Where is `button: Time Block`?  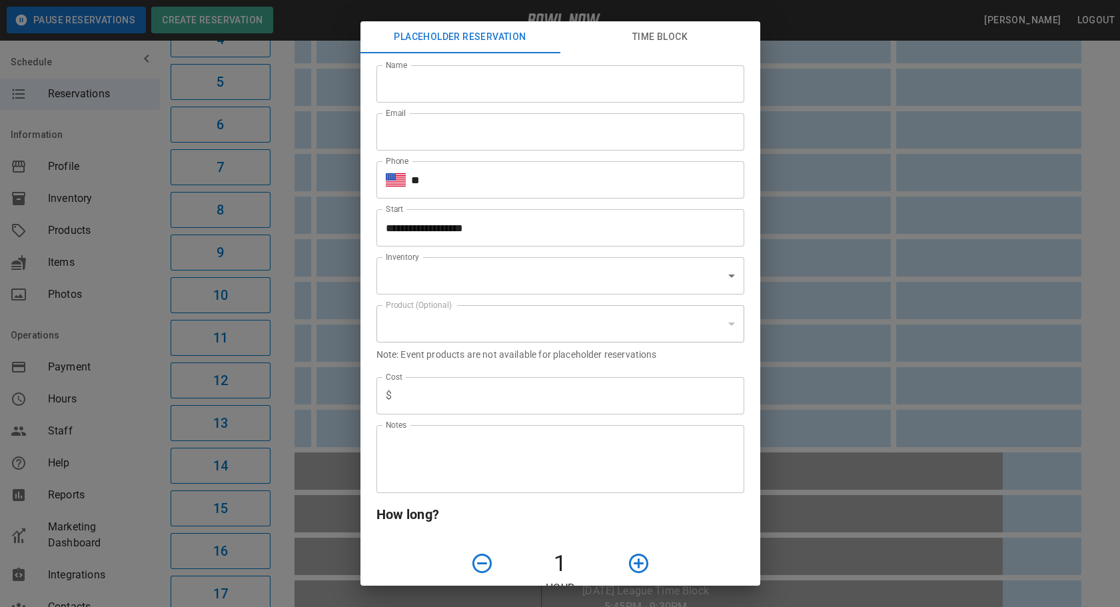
button: Time Block is located at coordinates (660, 37).